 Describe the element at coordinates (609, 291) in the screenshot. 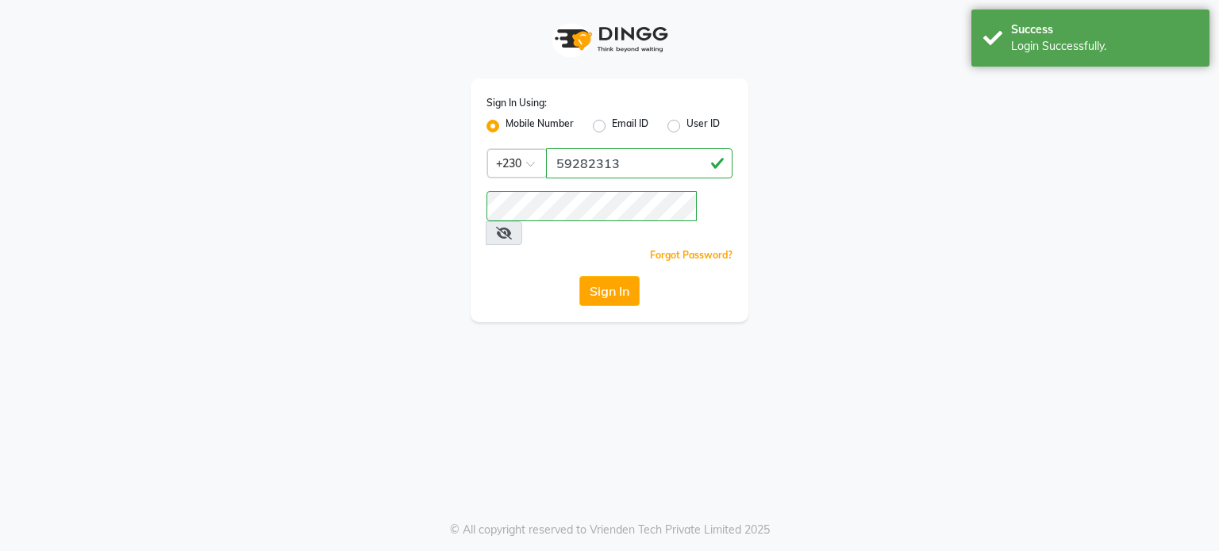

I see `button: Sign In` at that location.